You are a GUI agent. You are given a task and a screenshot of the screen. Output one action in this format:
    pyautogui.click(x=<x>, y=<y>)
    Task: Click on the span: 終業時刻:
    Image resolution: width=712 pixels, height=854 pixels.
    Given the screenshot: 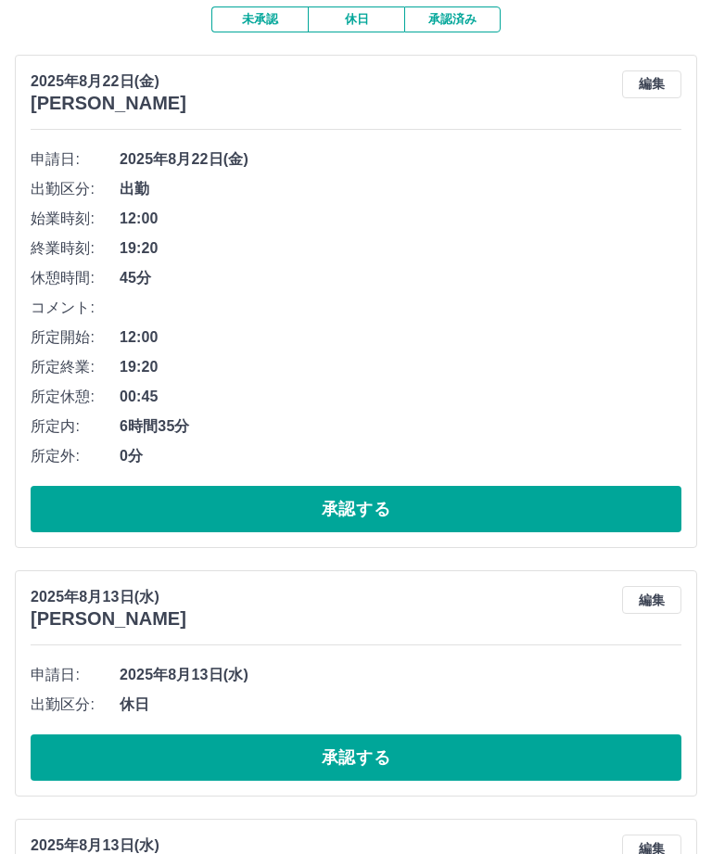 What is the action you would take?
    pyautogui.click(x=75, y=249)
    